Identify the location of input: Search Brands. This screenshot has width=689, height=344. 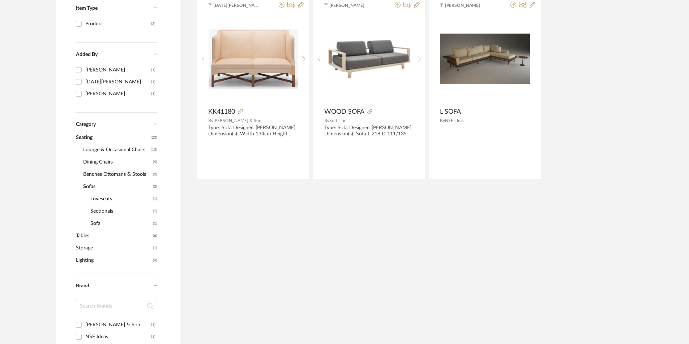
(116, 306).